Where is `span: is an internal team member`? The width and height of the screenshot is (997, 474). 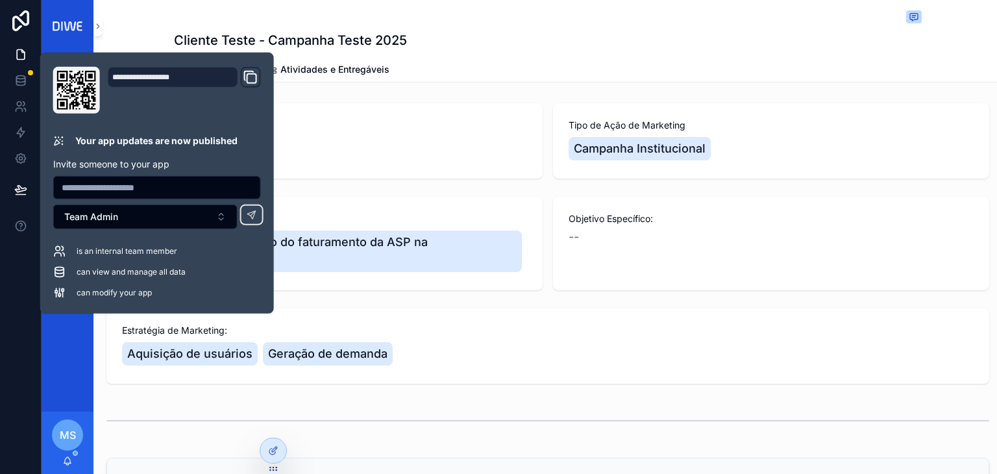
span: is an internal team member is located at coordinates (127, 251).